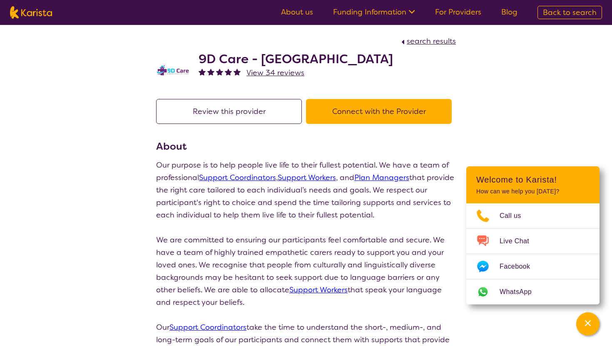 The image size is (612, 346). I want to click on a: Funding Information, so click(374, 12).